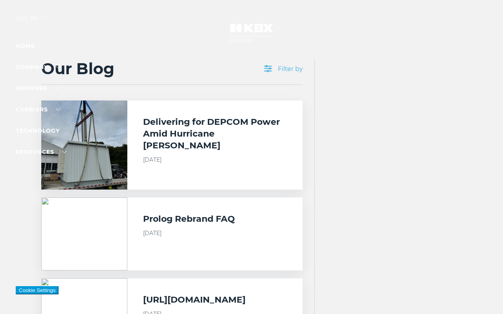 This screenshot has width=503, height=314. I want to click on span: Filter by, so click(283, 69).